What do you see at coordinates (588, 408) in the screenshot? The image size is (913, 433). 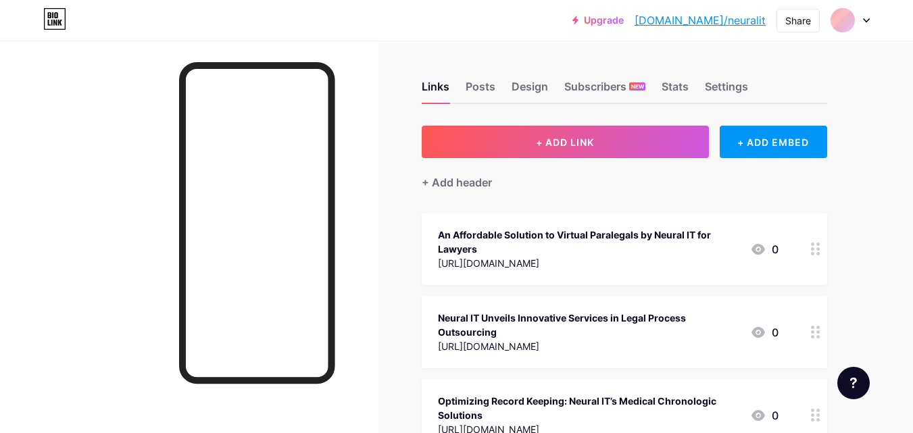 I see `div: Optimizing Record Keeping: Neural IT’s Medical Chronologic Solutions` at bounding box center [588, 408].